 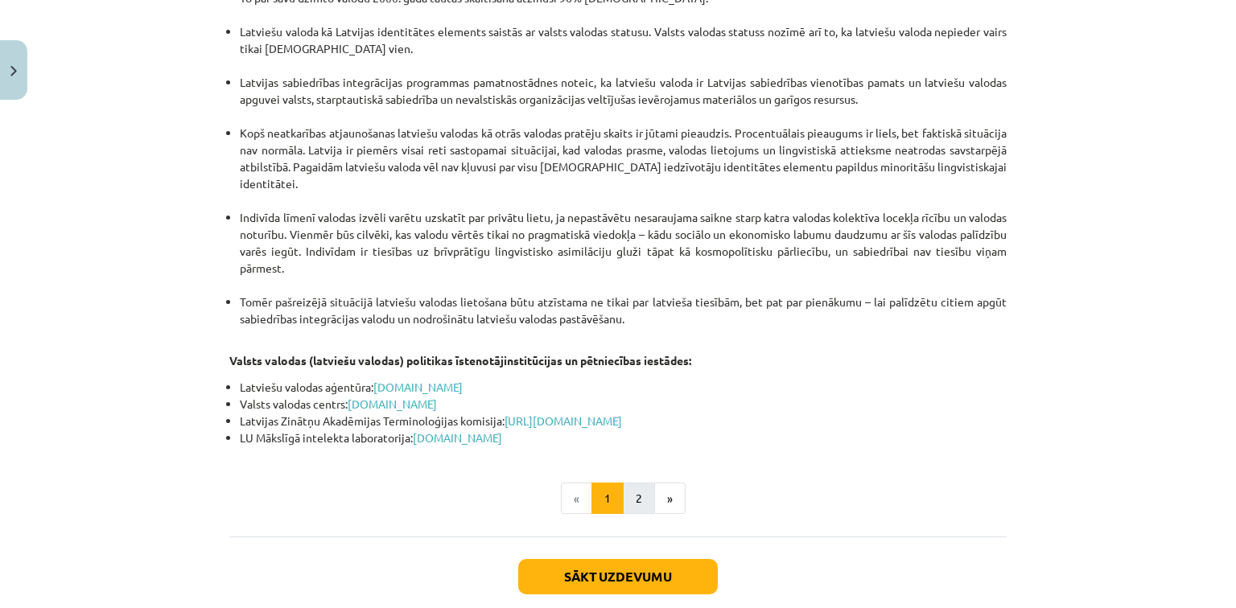 I want to click on button: 2, so click(x=639, y=499).